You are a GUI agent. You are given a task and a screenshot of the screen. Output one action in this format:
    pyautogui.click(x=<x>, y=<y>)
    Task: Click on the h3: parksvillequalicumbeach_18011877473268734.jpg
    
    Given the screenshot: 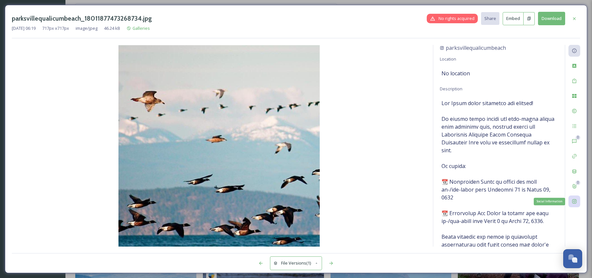 What is the action you would take?
    pyautogui.click(x=82, y=18)
    